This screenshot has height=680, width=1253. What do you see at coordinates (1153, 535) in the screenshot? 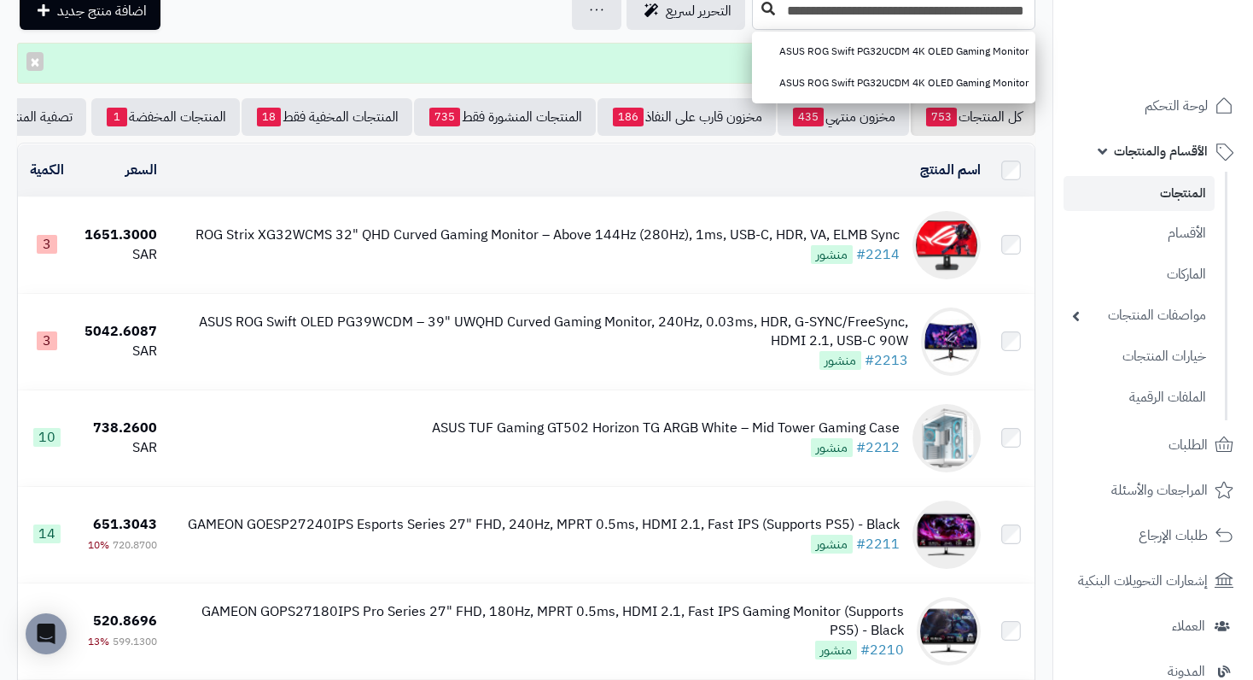
I see `a: طلبات الإرجاع` at bounding box center [1153, 535].